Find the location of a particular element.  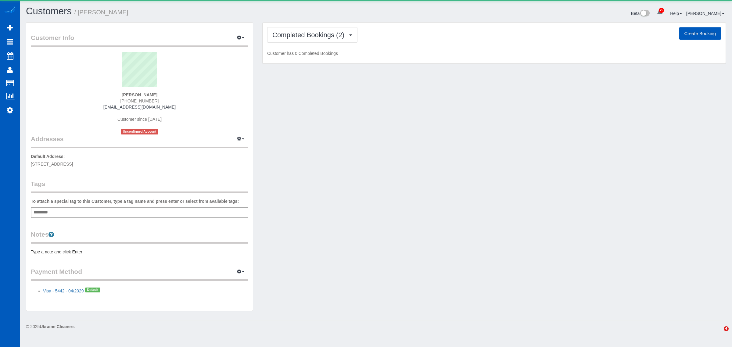

a: Customers is located at coordinates (49, 11).